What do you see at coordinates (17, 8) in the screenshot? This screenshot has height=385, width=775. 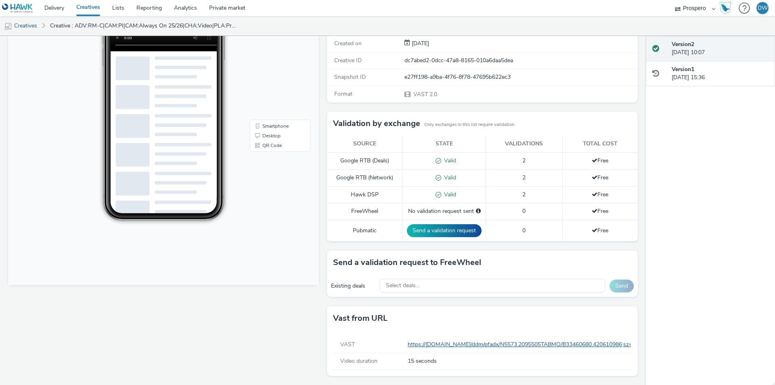 I see `img: undefined Logo` at bounding box center [17, 8].